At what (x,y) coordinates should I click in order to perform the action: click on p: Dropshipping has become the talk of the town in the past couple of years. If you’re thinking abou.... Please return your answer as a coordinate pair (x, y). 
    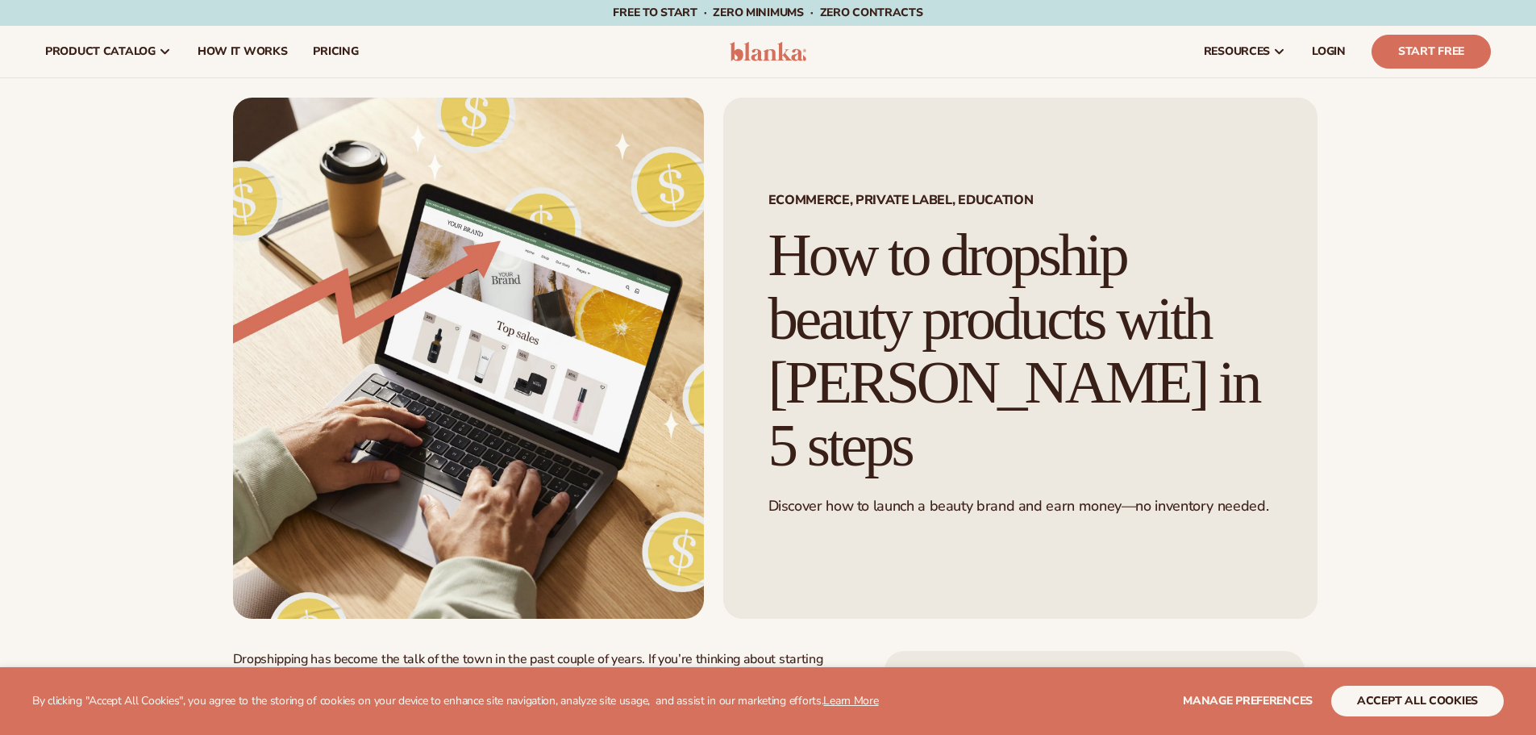
    Looking at the image, I should click on (543, 668).